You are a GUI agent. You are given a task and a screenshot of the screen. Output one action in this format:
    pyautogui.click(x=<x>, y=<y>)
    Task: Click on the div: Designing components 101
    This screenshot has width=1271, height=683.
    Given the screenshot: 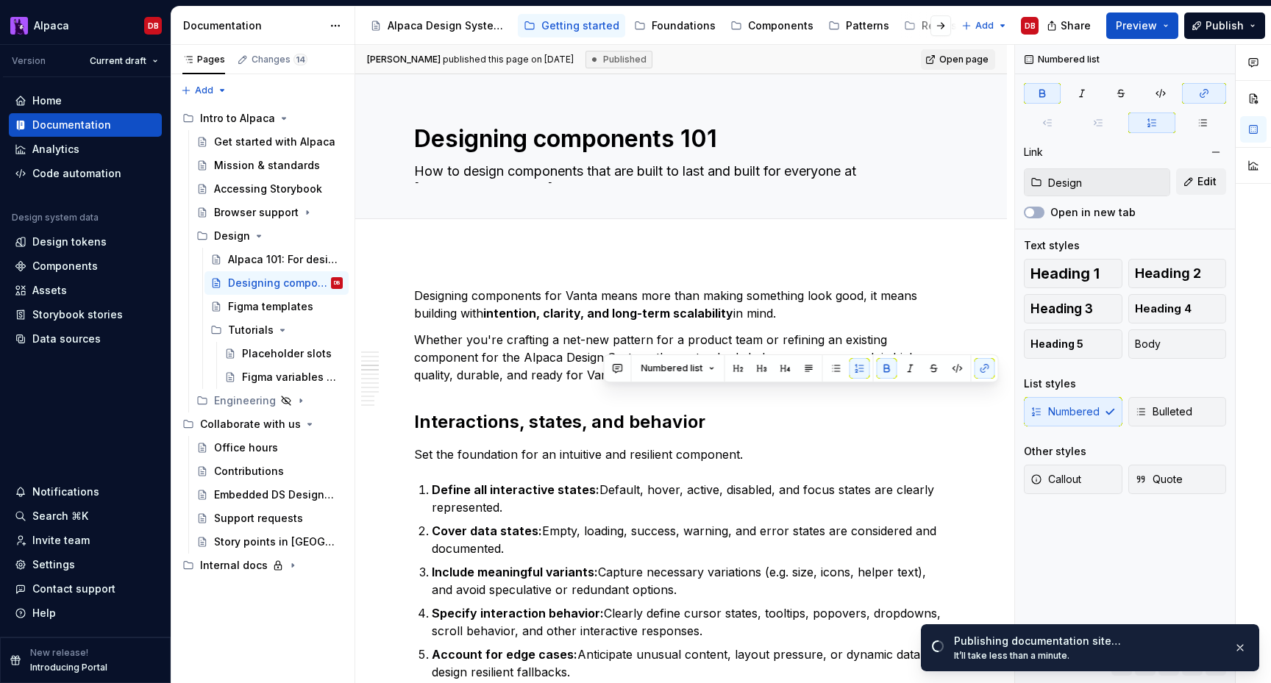 What is the action you would take?
    pyautogui.click(x=278, y=283)
    